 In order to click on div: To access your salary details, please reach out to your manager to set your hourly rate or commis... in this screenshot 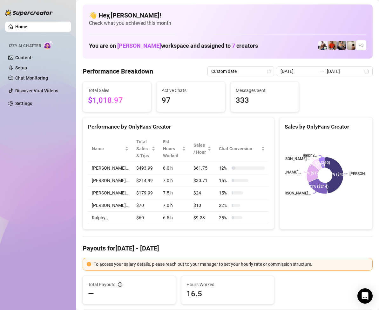, I will do `click(231, 264)`.